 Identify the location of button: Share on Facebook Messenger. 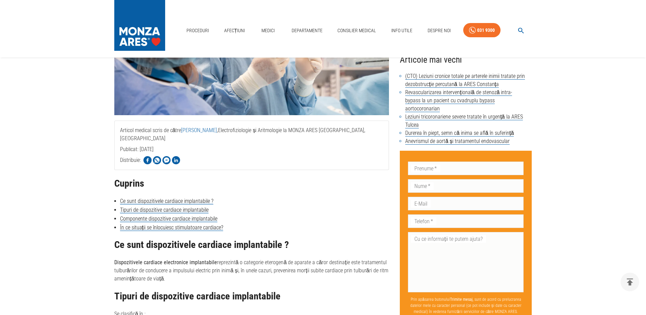
(166, 160).